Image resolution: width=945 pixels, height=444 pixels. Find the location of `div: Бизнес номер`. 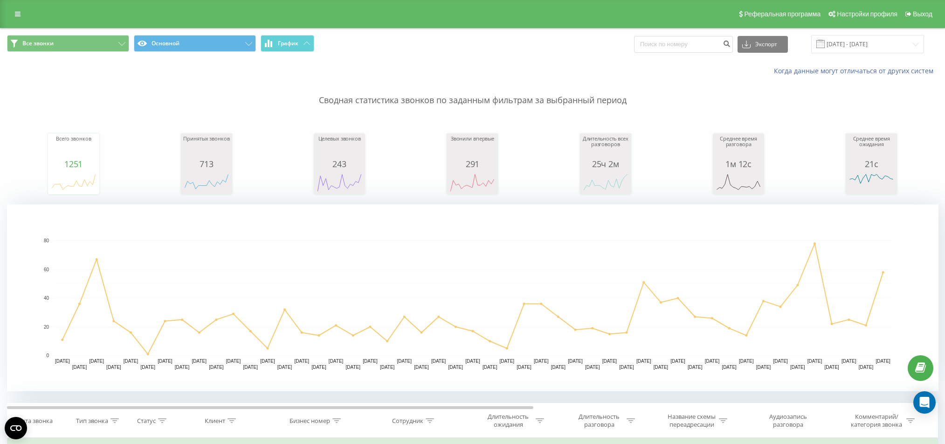

div: Бизнес номер is located at coordinates (310, 420).